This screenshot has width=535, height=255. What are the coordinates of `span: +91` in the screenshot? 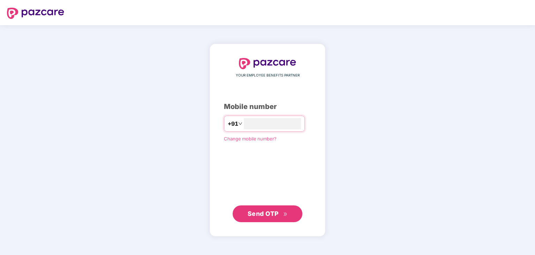 It's located at (233, 124).